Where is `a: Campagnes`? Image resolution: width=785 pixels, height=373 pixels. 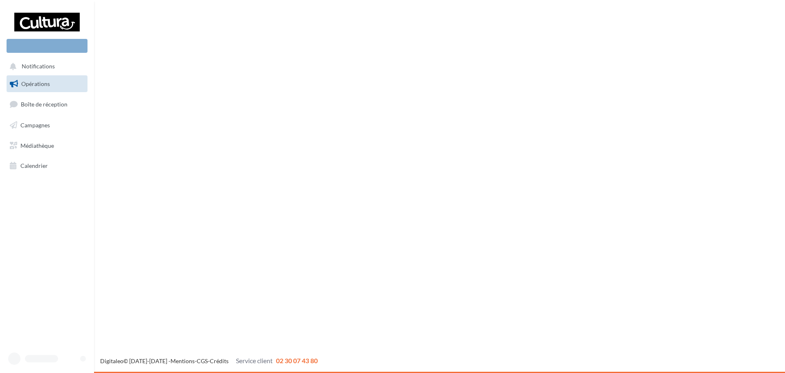 a: Campagnes is located at coordinates (47, 125).